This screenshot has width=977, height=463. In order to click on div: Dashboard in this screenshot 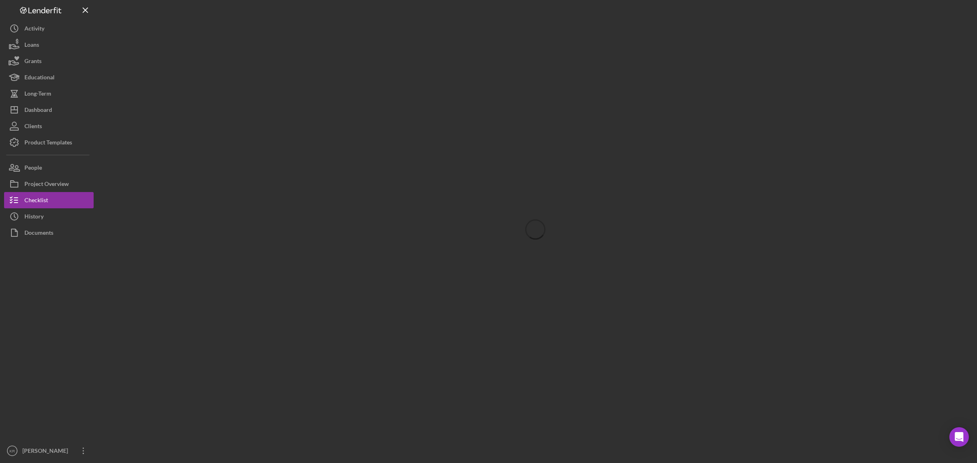, I will do `click(38, 111)`.